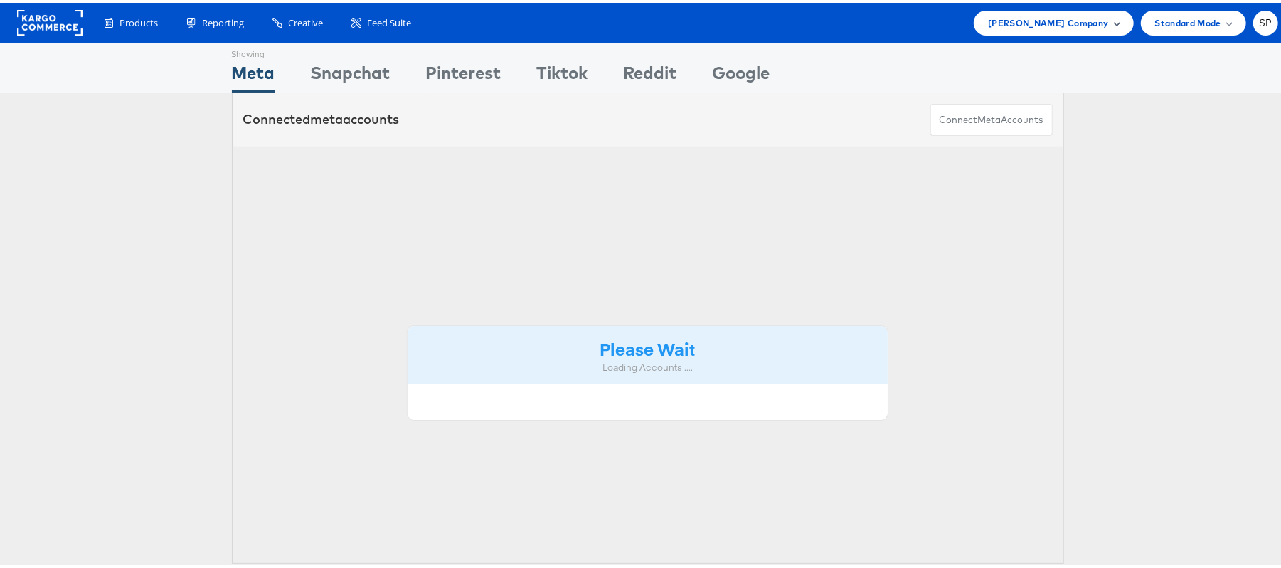 This screenshot has width=1281, height=568. I want to click on span: Products, so click(139, 20).